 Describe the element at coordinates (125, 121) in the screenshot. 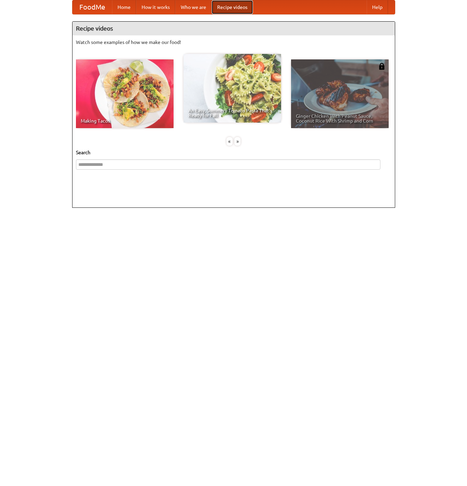

I see `span: Making Tacos` at that location.